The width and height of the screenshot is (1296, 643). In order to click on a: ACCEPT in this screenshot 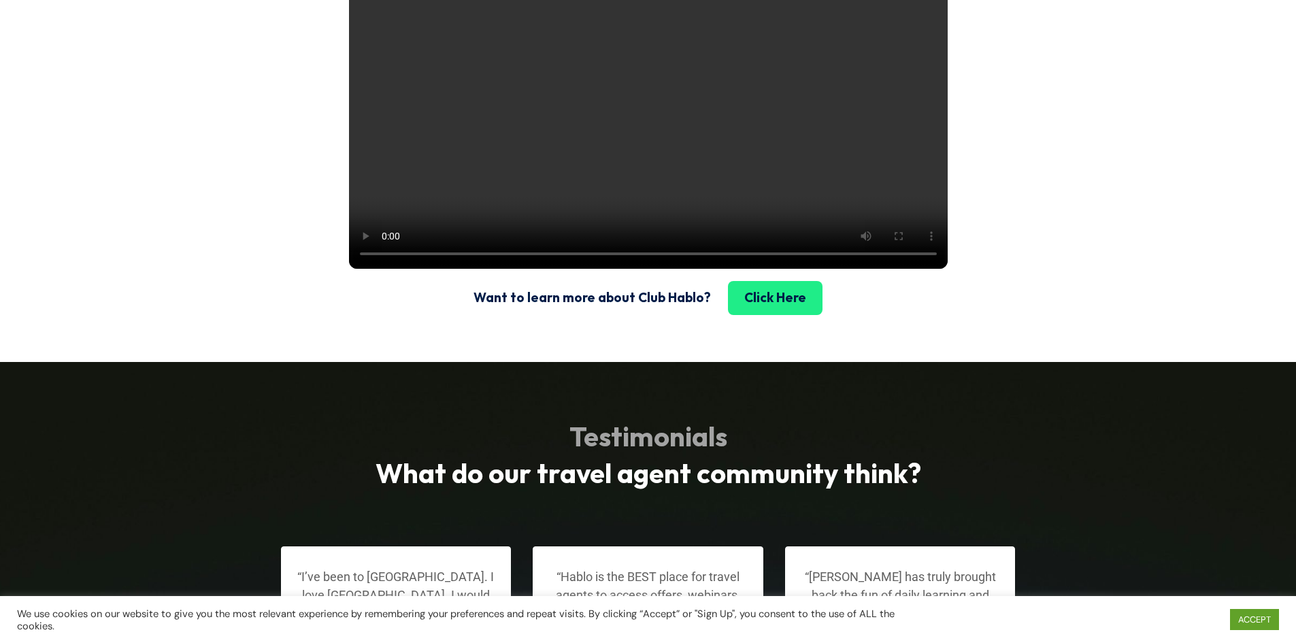, I will do `click(1255, 619)`.